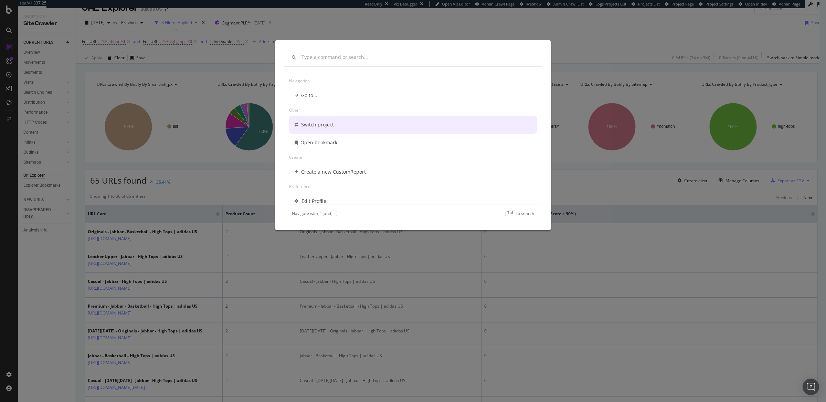  Describe the element at coordinates (511, 213) in the screenshot. I see `kbd: Tab` at that location.